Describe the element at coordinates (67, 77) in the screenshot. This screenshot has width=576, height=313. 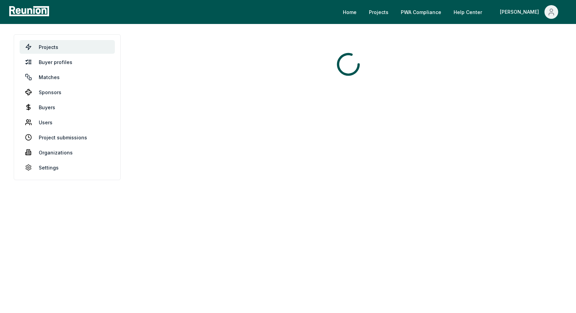
I see `a: Matches` at that location.